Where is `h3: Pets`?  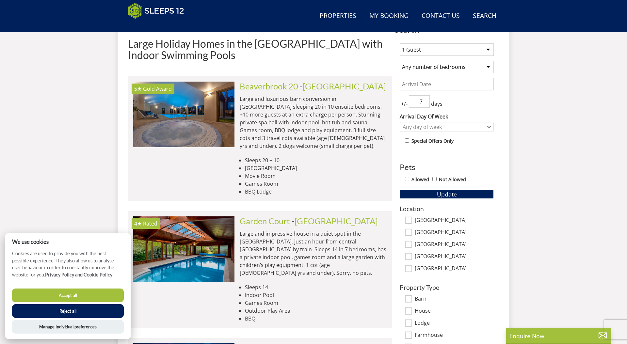 h3: Pets is located at coordinates (447, 167).